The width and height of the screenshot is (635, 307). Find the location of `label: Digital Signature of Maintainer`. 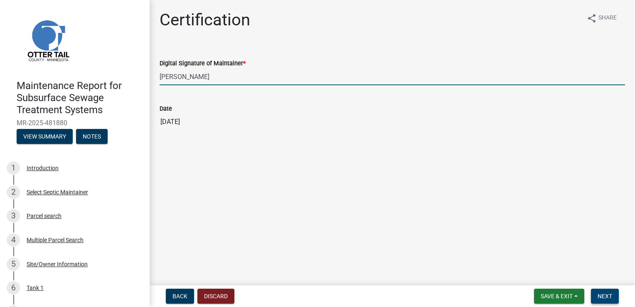

label: Digital Signature of Maintainer is located at coordinates (203, 64).